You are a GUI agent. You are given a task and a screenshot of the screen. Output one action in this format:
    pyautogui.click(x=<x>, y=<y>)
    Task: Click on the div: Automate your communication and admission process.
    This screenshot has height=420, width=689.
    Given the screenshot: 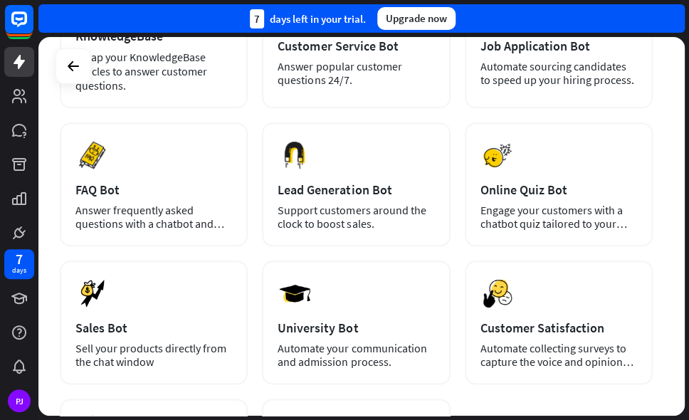 What is the action you would take?
    pyautogui.click(x=356, y=355)
    